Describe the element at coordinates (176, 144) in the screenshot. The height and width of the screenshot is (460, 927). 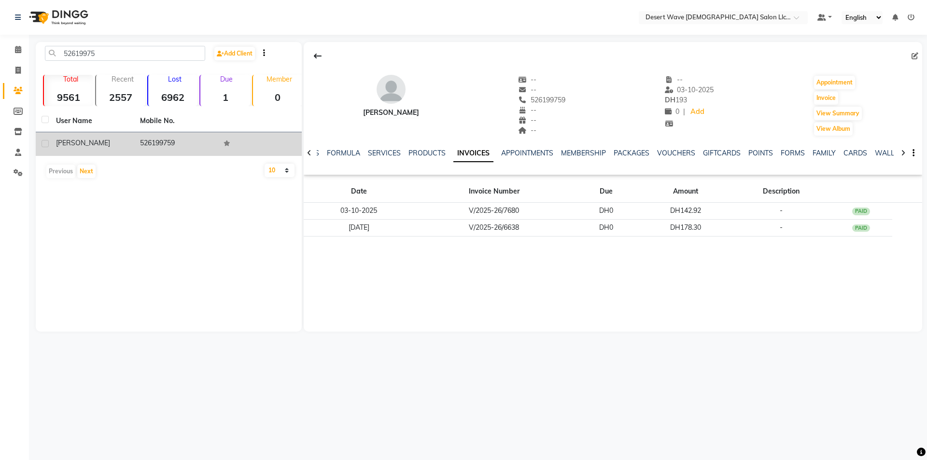
I see `td: 526199759` at that location.